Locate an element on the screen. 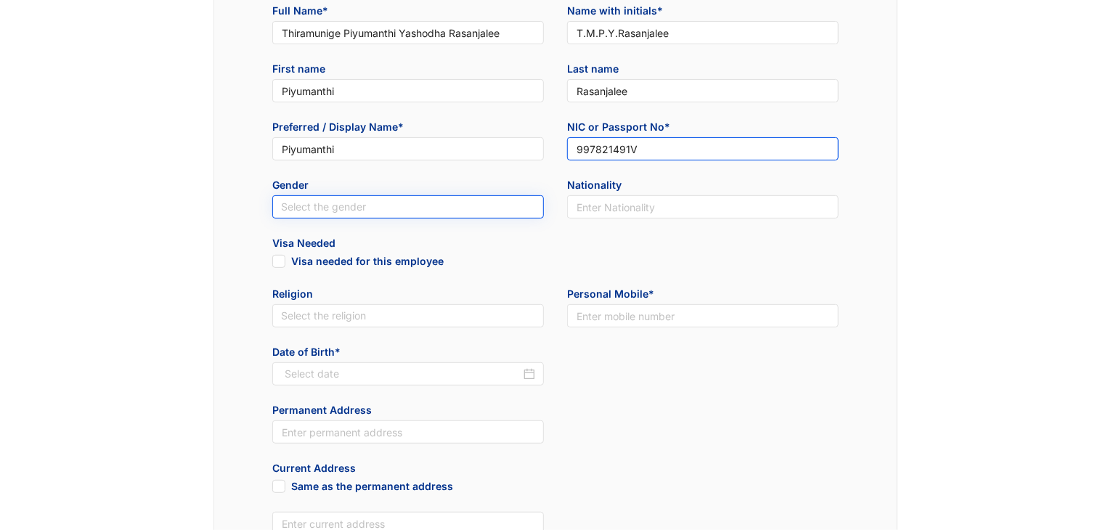  span: First name is located at coordinates (408, 70).